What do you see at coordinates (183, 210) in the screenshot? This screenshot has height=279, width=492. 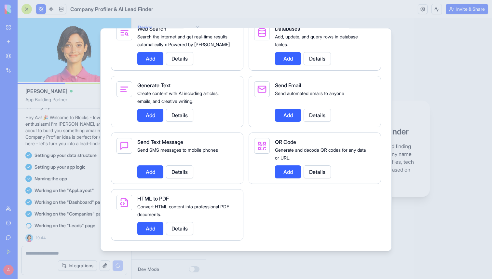 I see `span: Convert HTML content into professional PDF documents.` at bounding box center [183, 210].